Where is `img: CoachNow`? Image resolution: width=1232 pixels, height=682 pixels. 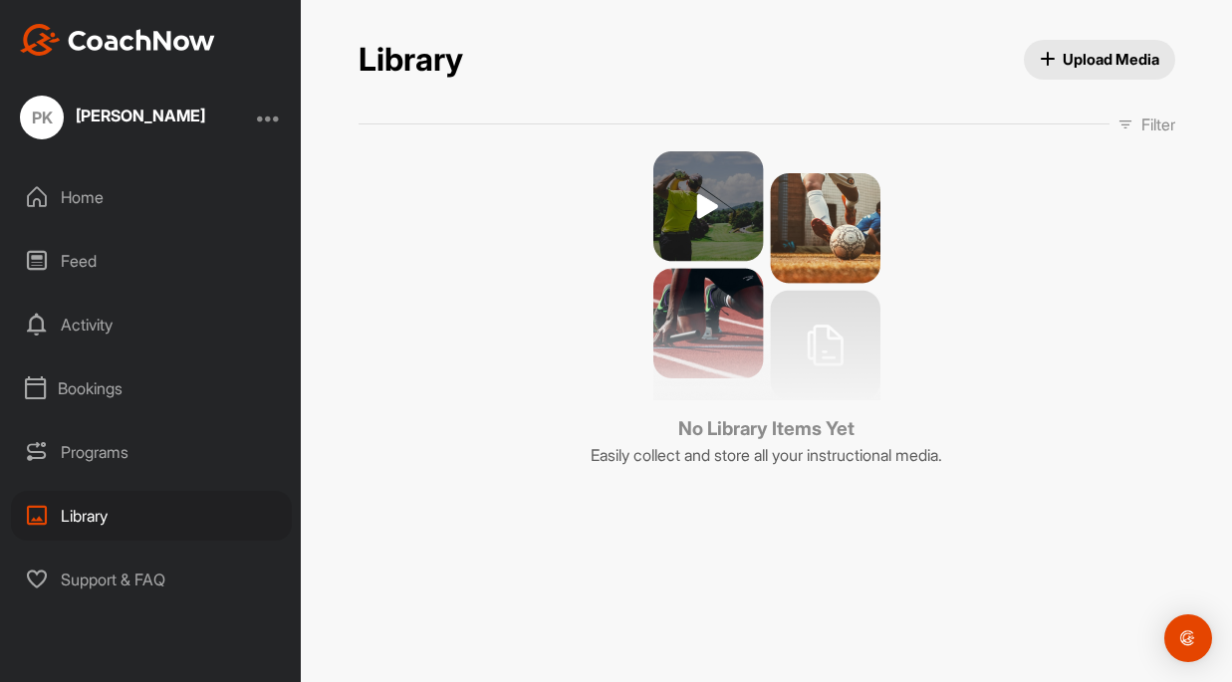 img: CoachNow is located at coordinates (118, 40).